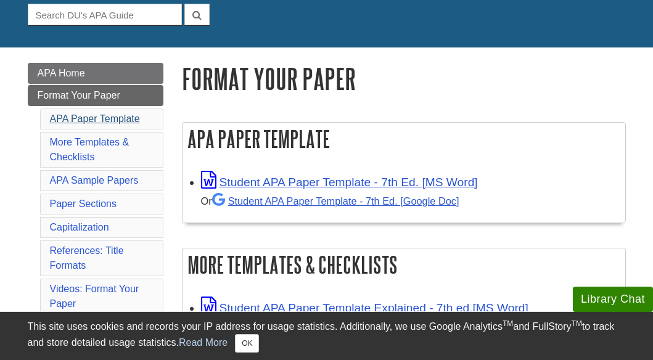 This screenshot has width=653, height=360. I want to click on a: Student APA Paper Template - 7th Ed. [Google Doc], so click(336, 201).